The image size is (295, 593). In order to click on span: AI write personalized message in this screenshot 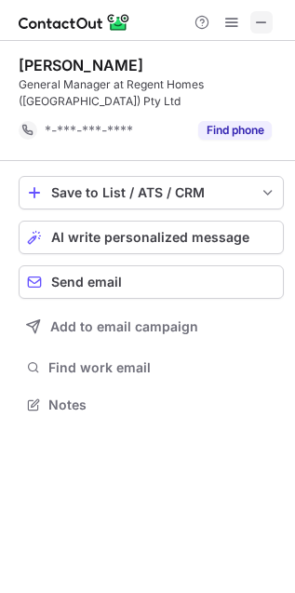, I will do `click(150, 237)`.